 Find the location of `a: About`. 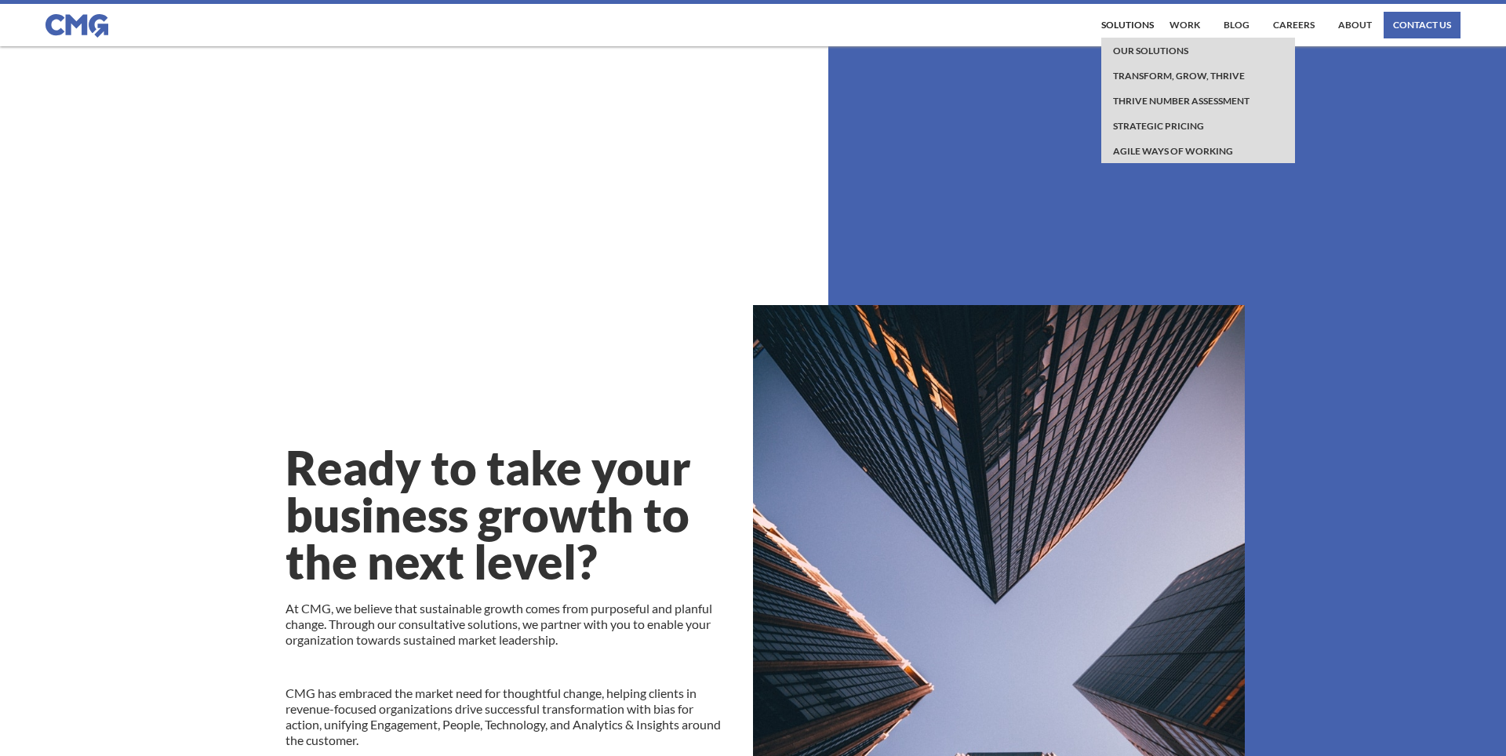

a: About is located at coordinates (1355, 25).